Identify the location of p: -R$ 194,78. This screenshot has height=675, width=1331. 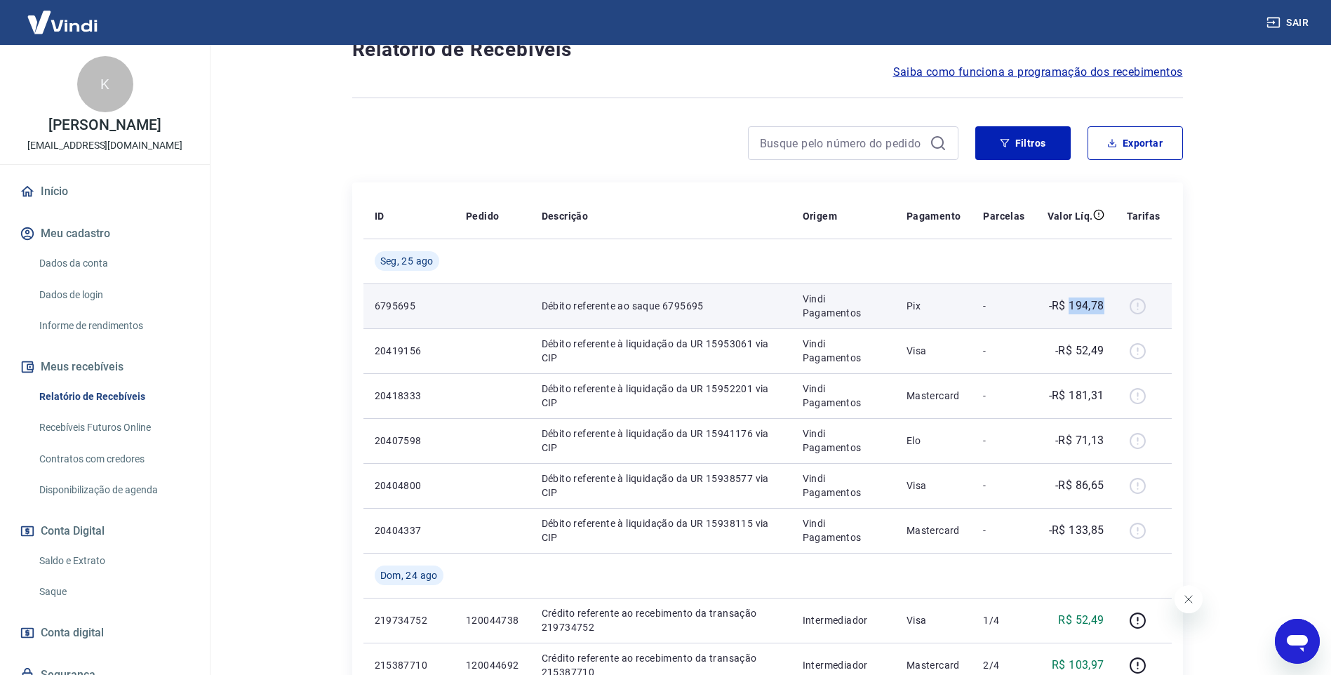
(1077, 306).